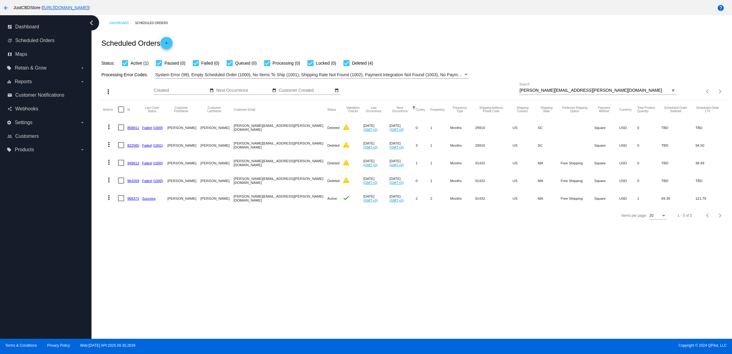 This screenshot has width=732, height=354. I want to click on button: Change sorting for FrequencyType, so click(460, 110).